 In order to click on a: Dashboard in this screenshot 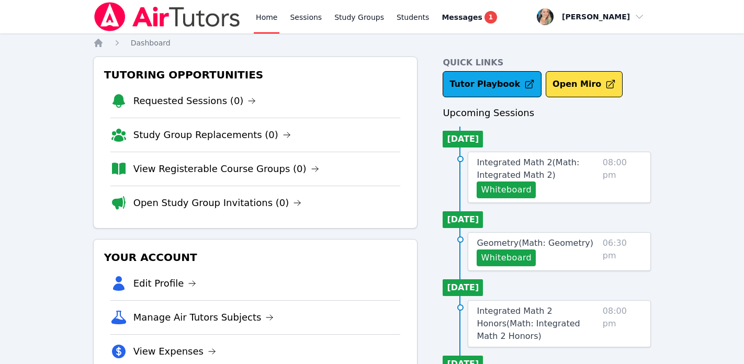, I will do `click(151, 43)`.